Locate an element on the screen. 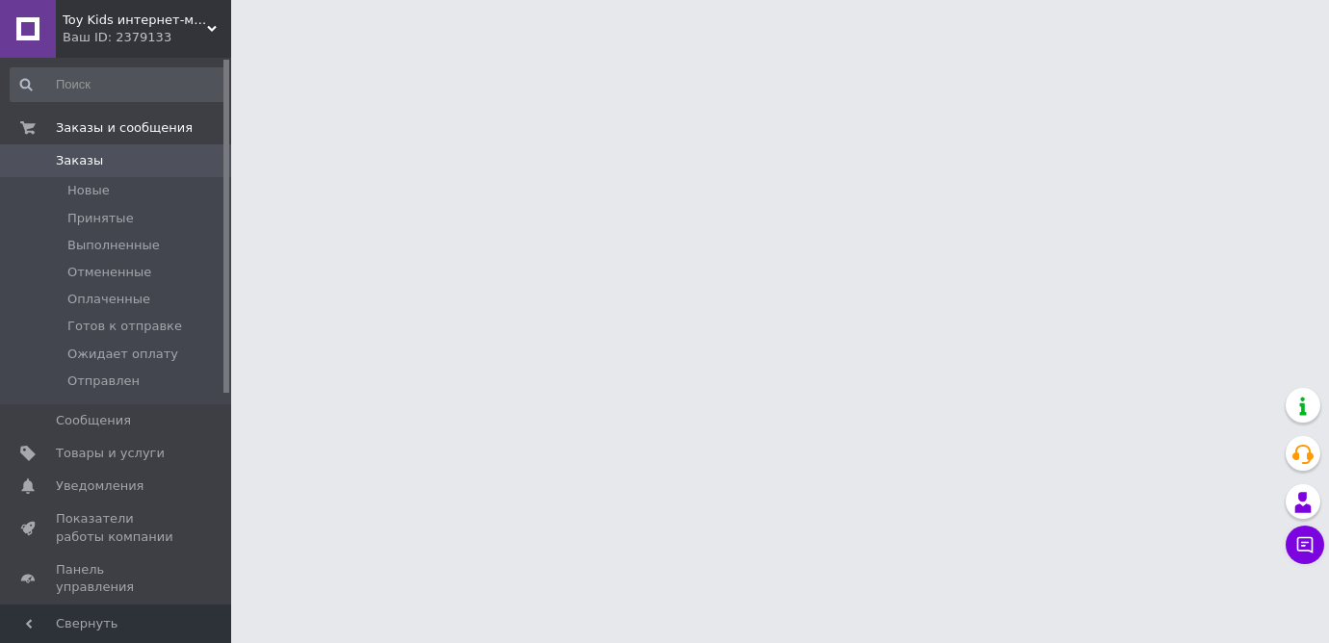 The height and width of the screenshot is (643, 1329). span: Ожидает оплату is located at coordinates (122, 354).